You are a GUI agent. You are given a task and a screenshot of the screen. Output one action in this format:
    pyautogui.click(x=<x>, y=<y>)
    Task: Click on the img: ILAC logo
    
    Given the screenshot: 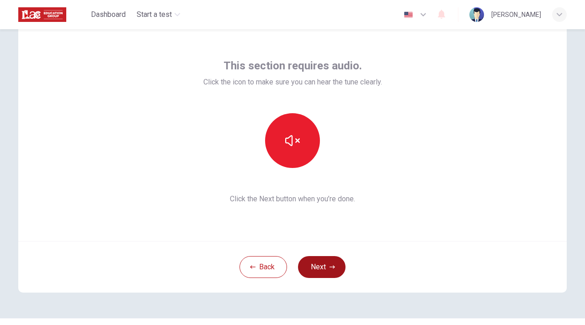 What is the action you would take?
    pyautogui.click(x=42, y=15)
    